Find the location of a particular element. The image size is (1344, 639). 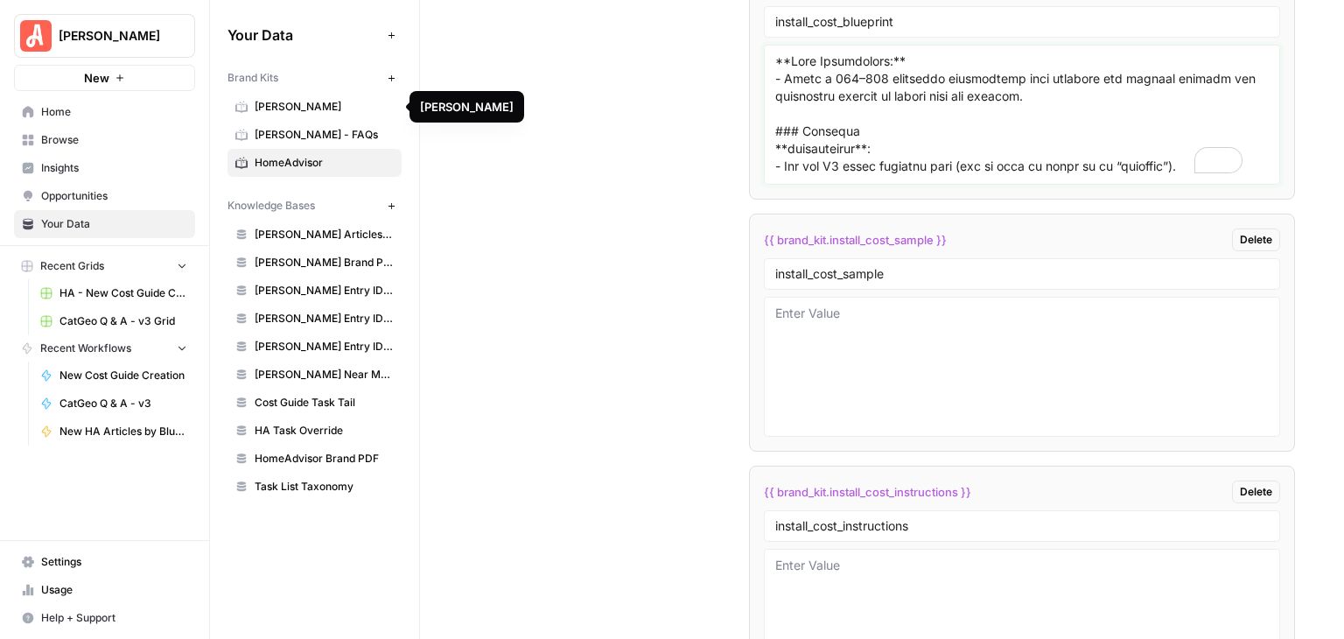

span: HomeAdvisor Brand PDF is located at coordinates (324, 458).